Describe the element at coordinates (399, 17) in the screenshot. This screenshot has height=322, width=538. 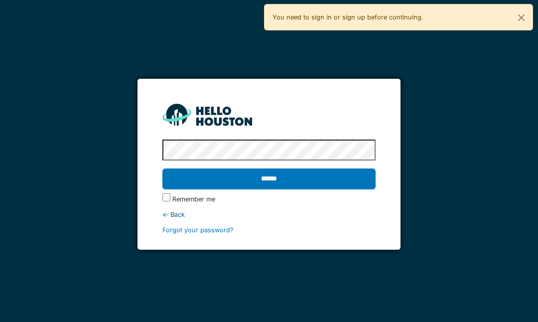
I see `div: You need to sign in or sign up before continuing.` at that location.